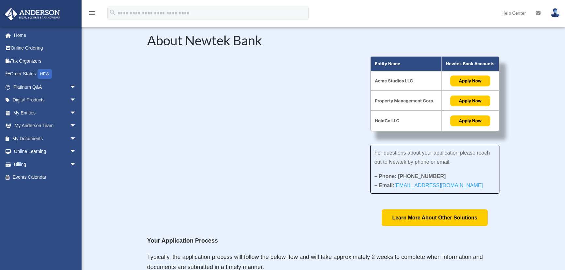  I want to click on a: My Anderson Teamarrow_drop_down, so click(45, 126).